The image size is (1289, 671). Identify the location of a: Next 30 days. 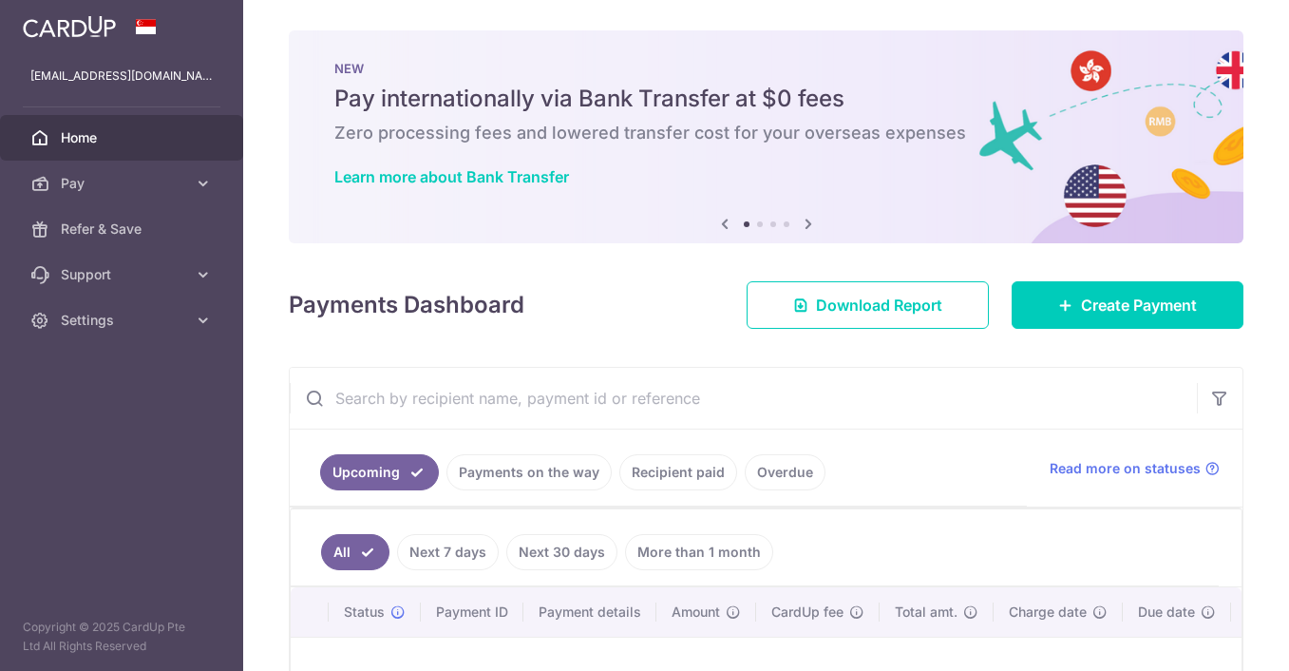
(562, 552).